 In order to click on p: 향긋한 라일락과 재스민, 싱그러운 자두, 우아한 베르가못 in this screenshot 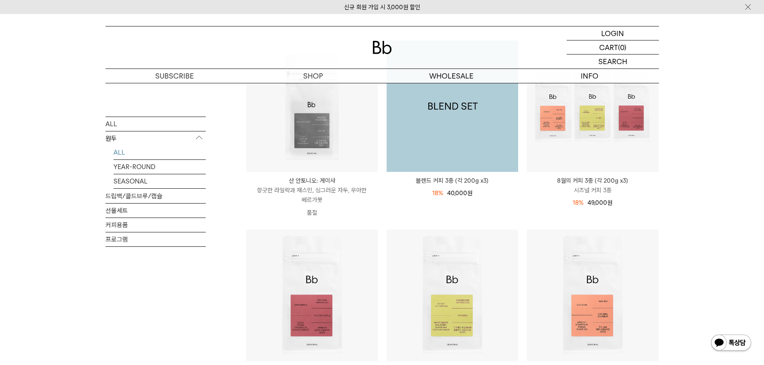, I will do `click(312, 195)`.